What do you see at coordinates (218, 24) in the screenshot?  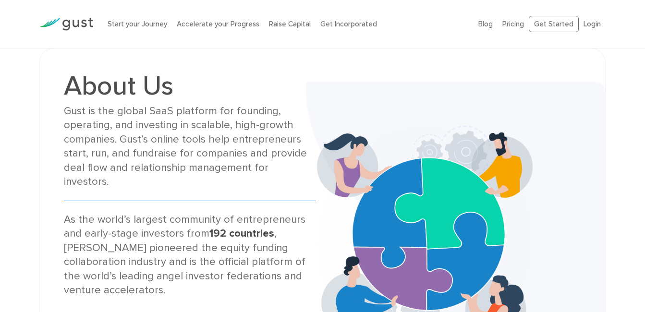 I see `a: Accelerate your Progress` at bounding box center [218, 24].